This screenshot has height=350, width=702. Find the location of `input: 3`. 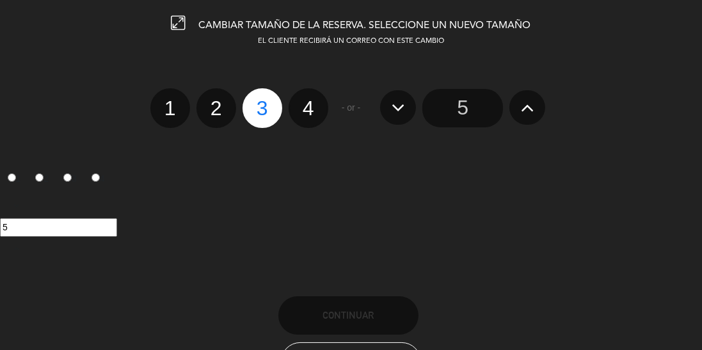

input: 3 is located at coordinates (67, 177).